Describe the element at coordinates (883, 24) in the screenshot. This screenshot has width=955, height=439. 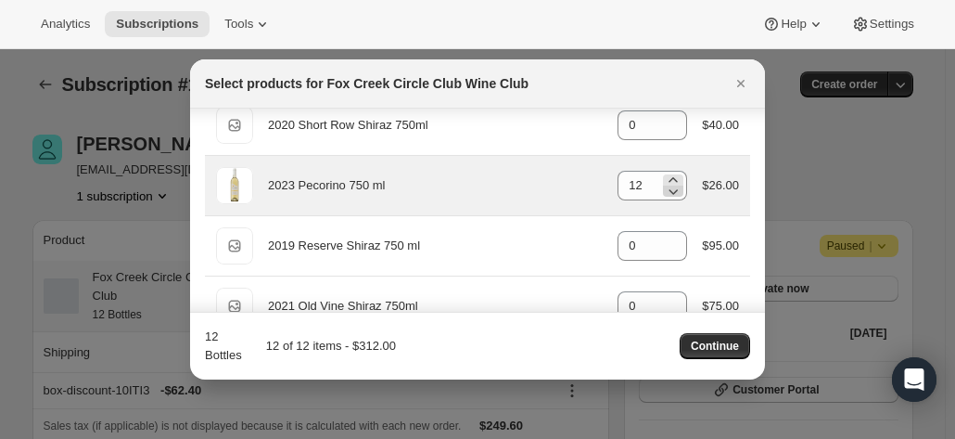
I see `button: Settings` at that location.